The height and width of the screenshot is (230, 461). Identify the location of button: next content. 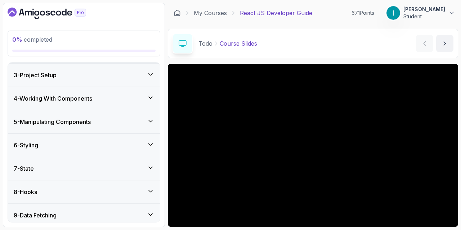
(445, 44).